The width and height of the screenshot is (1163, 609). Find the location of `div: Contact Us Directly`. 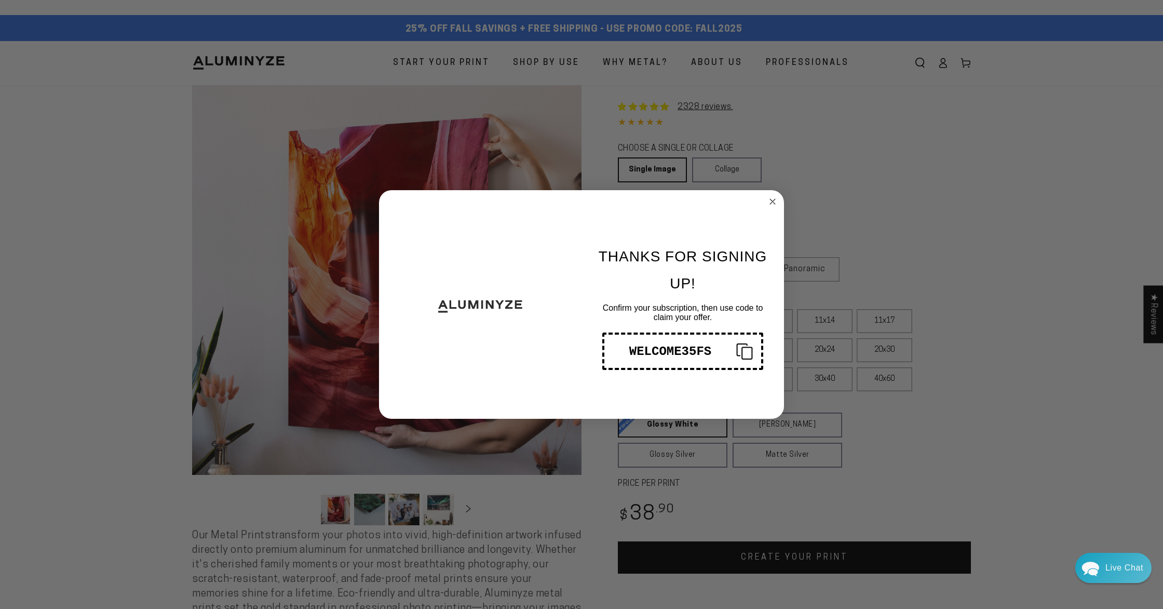

div: Contact Us Directly is located at coordinates (1124, 568).